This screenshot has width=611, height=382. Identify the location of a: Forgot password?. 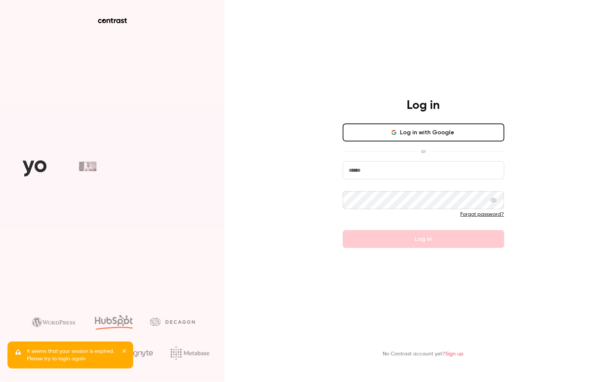
(482, 214).